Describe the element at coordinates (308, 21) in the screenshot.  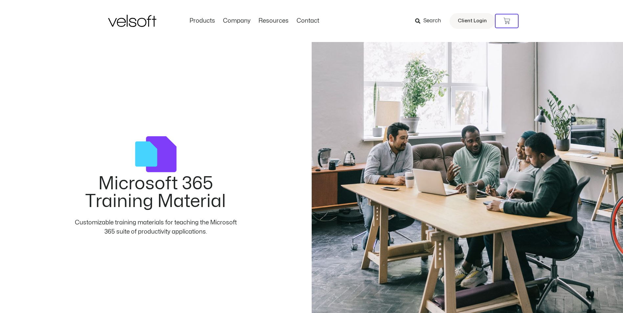
I see `a: ContactMenu Toggle` at that location.